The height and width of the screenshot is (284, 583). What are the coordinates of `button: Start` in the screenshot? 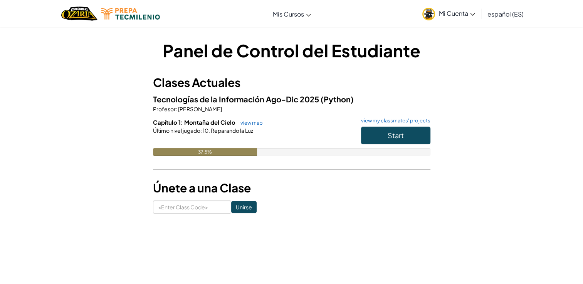 It's located at (396, 136).